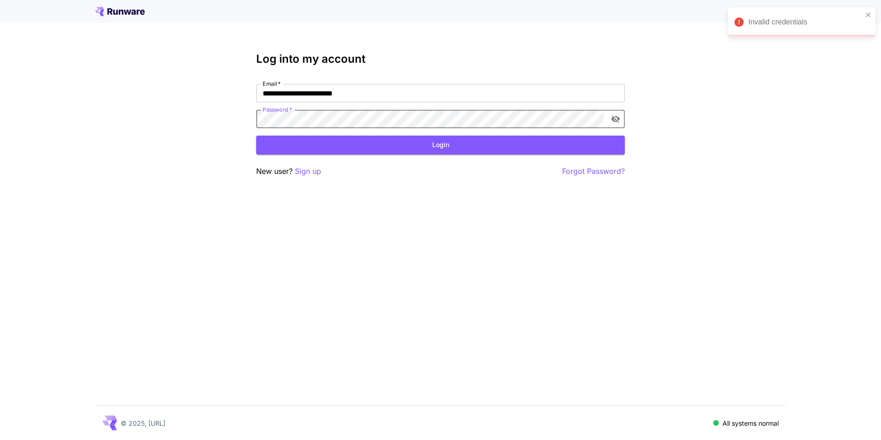 This screenshot has width=881, height=440. I want to click on p: All systems normal, so click(751, 423).